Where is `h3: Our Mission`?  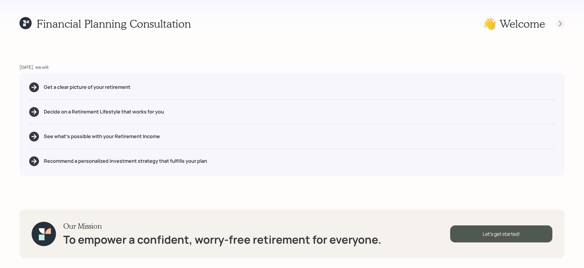
h3: Our Mission is located at coordinates (223, 226).